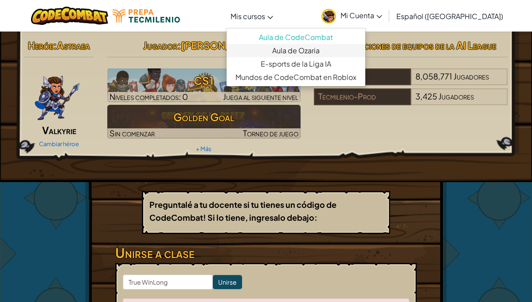  I want to click on h3: CS1, so click(204, 80).